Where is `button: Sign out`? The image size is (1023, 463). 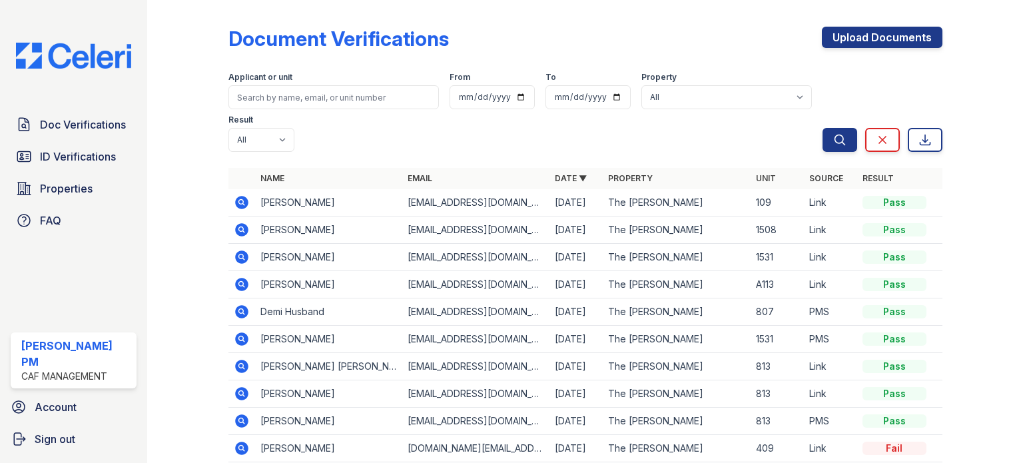 button: Sign out is located at coordinates (73, 439).